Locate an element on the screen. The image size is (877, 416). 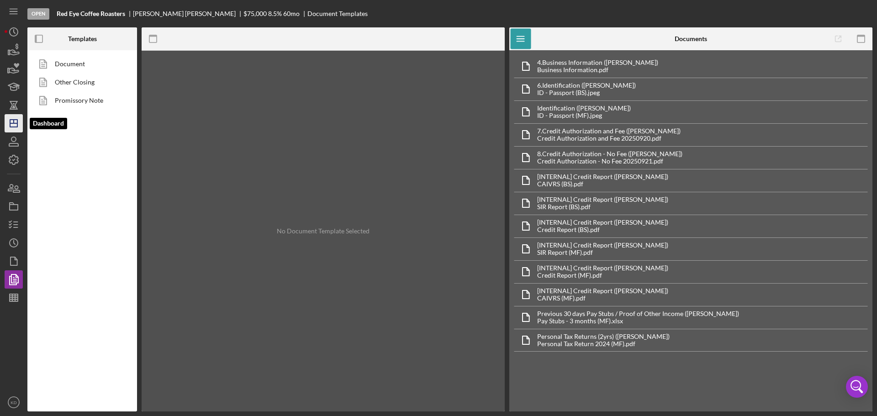
b: Documents is located at coordinates (691, 39).